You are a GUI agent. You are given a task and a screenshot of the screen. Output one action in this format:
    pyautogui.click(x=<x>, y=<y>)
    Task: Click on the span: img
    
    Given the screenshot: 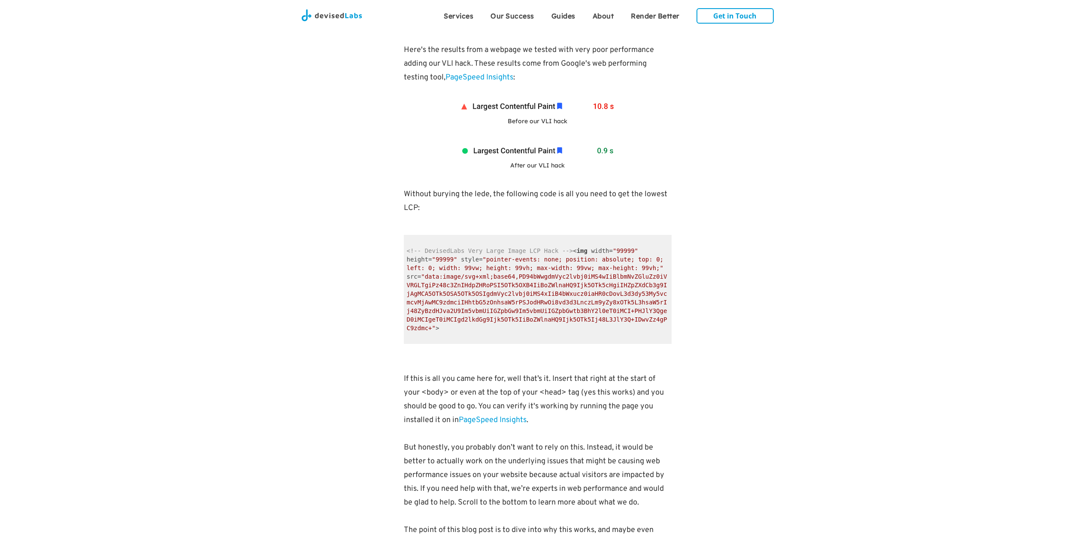 What is the action you would take?
    pyautogui.click(x=582, y=251)
    